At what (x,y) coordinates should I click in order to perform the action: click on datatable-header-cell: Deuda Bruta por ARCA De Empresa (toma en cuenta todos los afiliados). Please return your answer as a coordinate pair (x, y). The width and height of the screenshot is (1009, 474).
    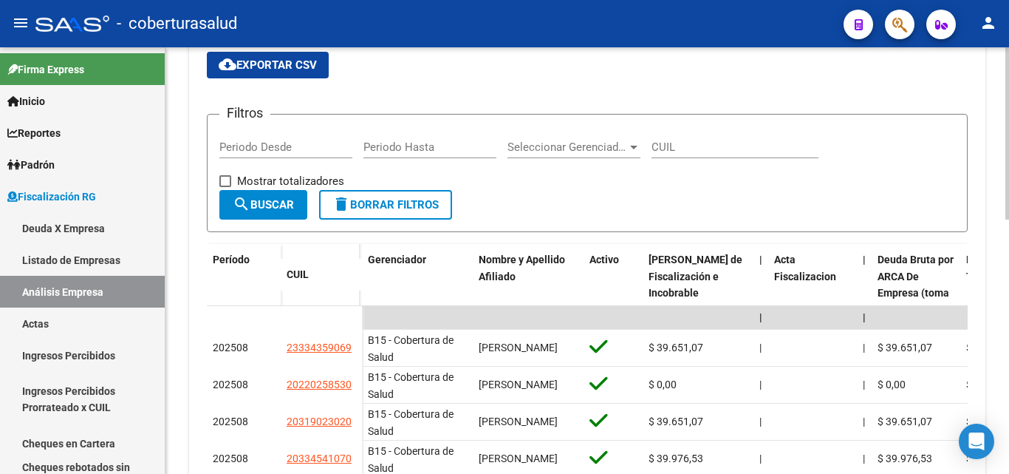
    Looking at the image, I should click on (916, 293).